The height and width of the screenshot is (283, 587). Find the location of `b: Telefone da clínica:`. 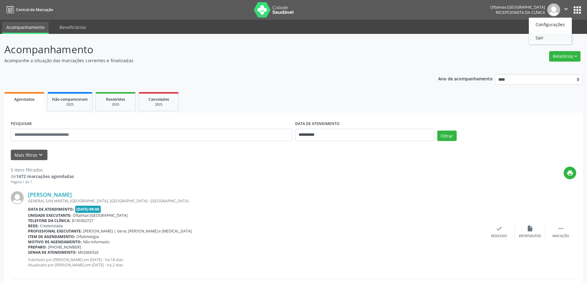

b: Telefone da clínica: is located at coordinates (49, 221).